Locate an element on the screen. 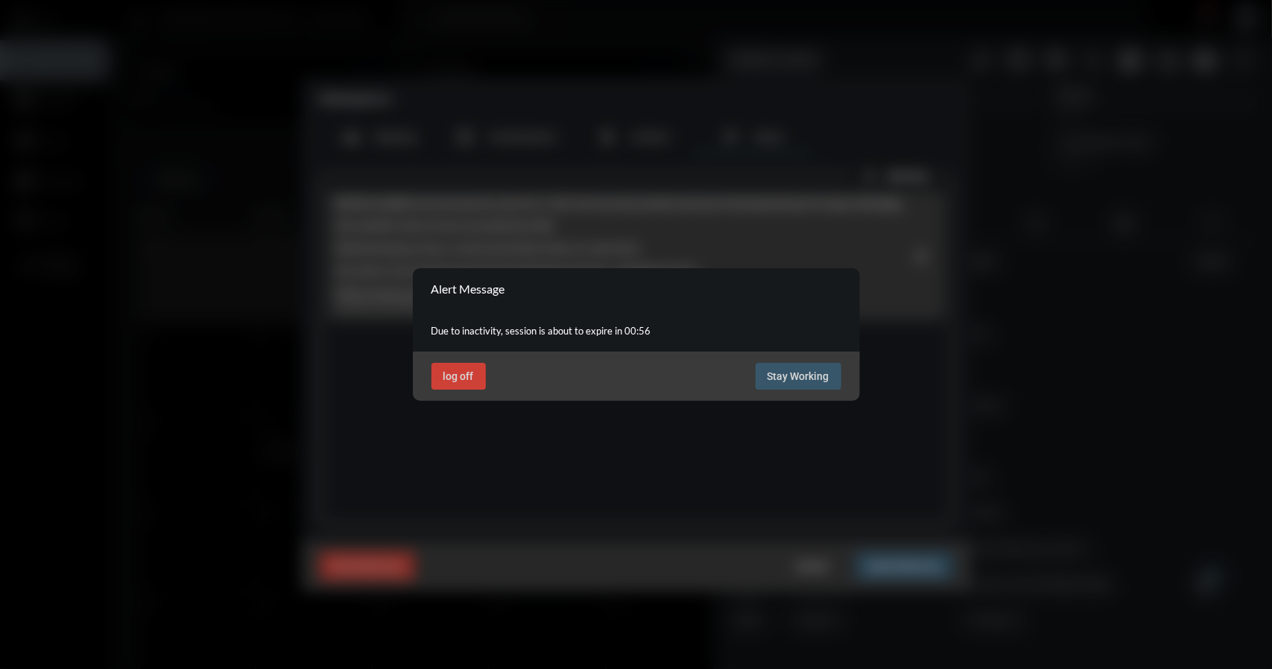  span: Stay Working is located at coordinates (798, 376).